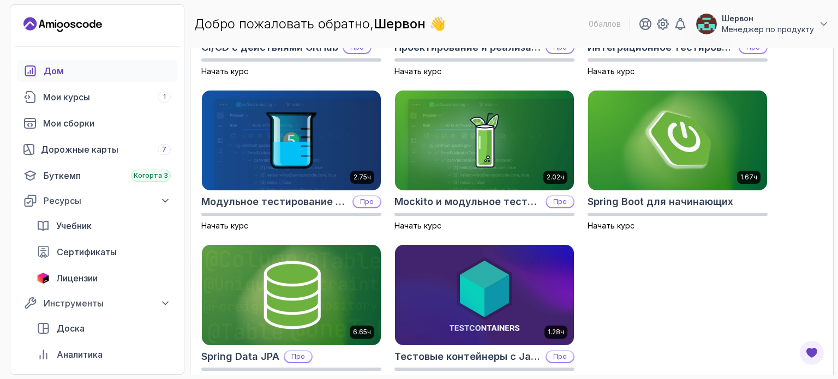 This screenshot has width=838, height=379. I want to click on button: Кнопка «Открыть отзыв», so click(811, 353).